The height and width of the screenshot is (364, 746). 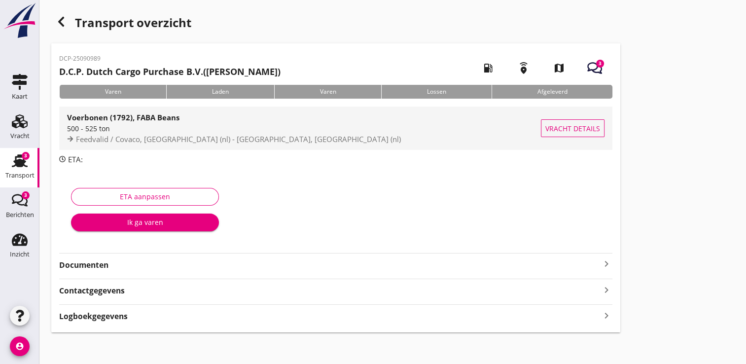 What do you see at coordinates (20, 175) in the screenshot?
I see `div: Transport` at bounding box center [20, 175].